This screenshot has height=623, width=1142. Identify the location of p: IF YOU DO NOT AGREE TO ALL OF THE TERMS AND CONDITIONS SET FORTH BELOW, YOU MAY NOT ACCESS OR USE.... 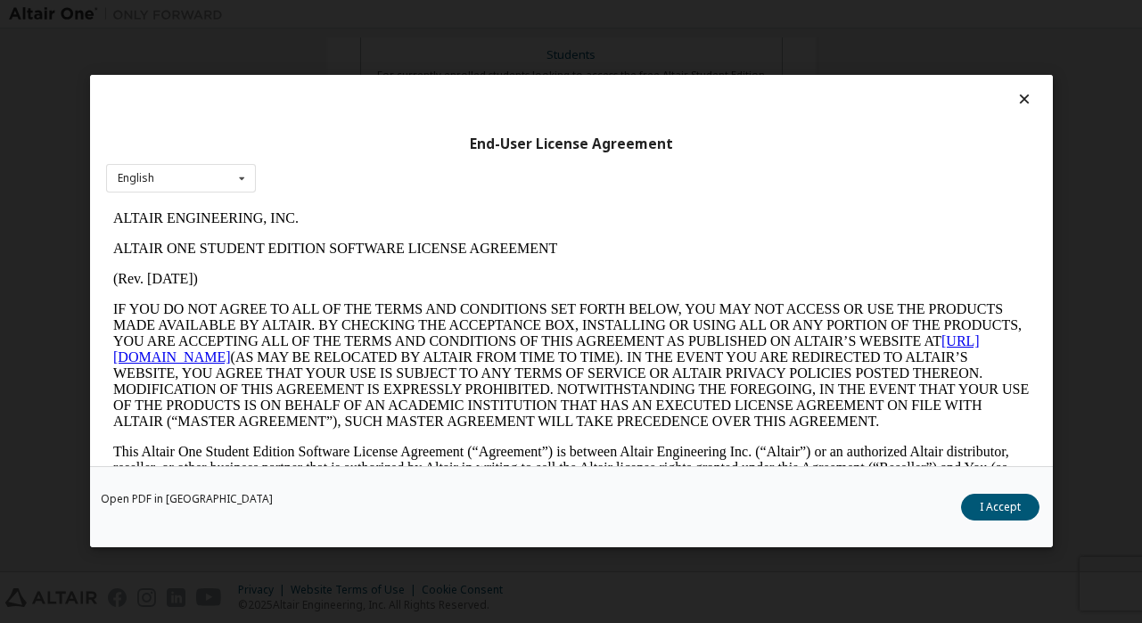
(465, 162).